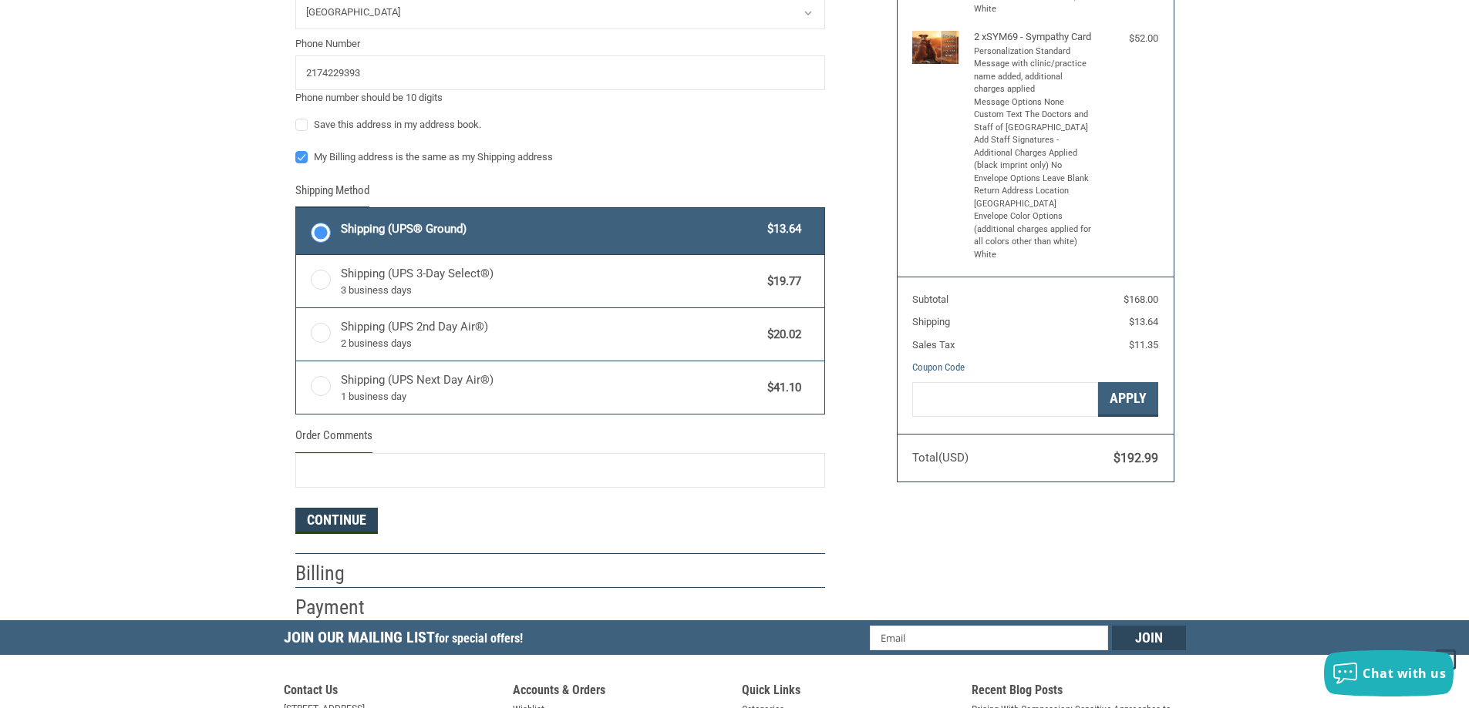  What do you see at coordinates (1128, 399) in the screenshot?
I see `button: Apply` at bounding box center [1128, 399].